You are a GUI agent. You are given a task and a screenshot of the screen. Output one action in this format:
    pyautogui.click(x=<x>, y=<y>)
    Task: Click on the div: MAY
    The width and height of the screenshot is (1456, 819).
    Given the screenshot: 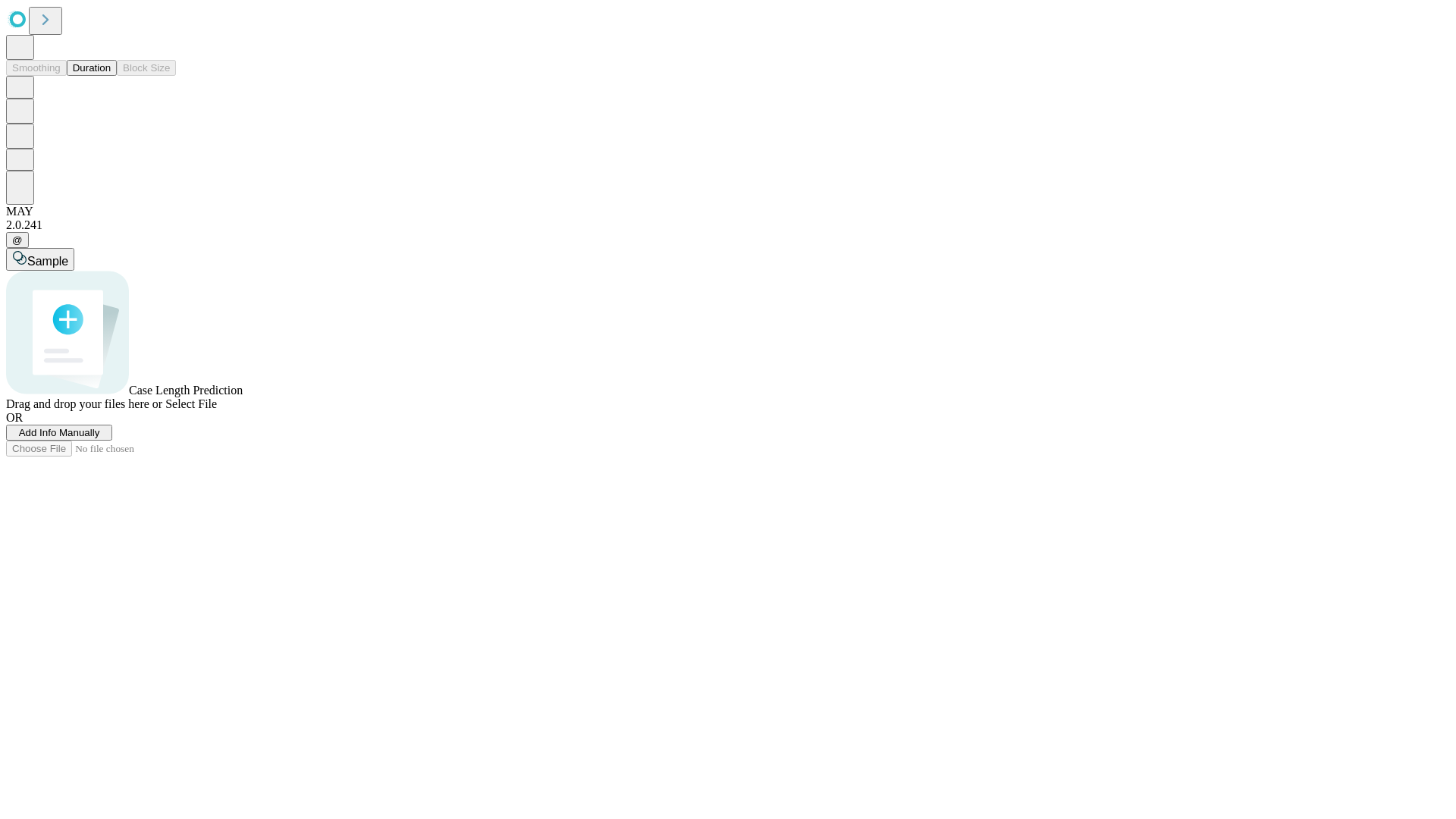 What is the action you would take?
    pyautogui.click(x=728, y=212)
    